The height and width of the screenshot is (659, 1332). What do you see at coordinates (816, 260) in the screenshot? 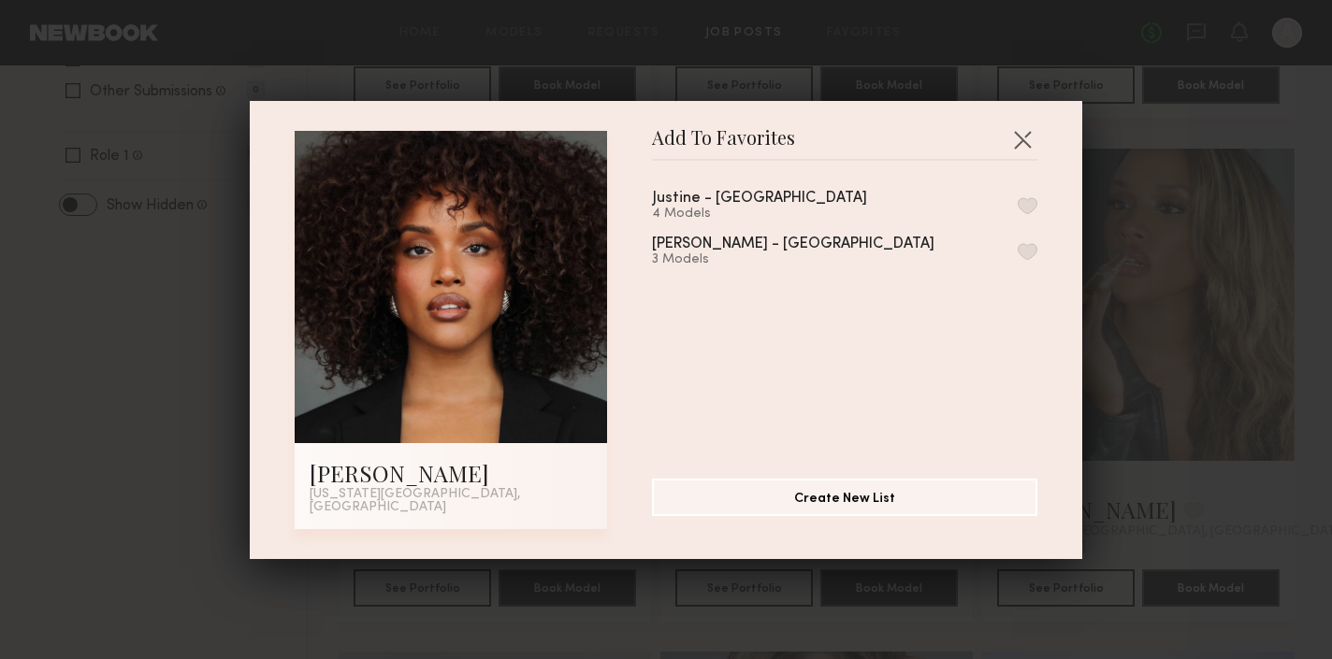
I see `div: 3 Models` at bounding box center [816, 260].